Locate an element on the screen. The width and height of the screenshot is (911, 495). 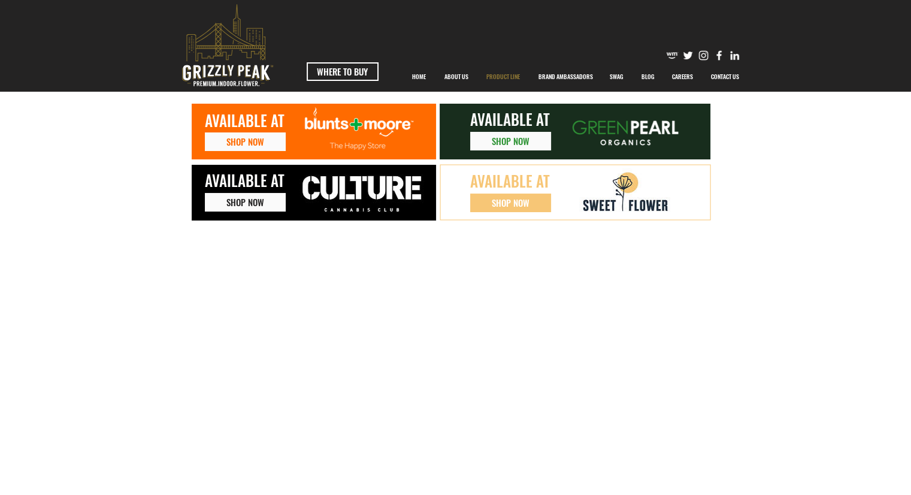
div: BRAND AMBASSADORS is located at coordinates (565, 77).